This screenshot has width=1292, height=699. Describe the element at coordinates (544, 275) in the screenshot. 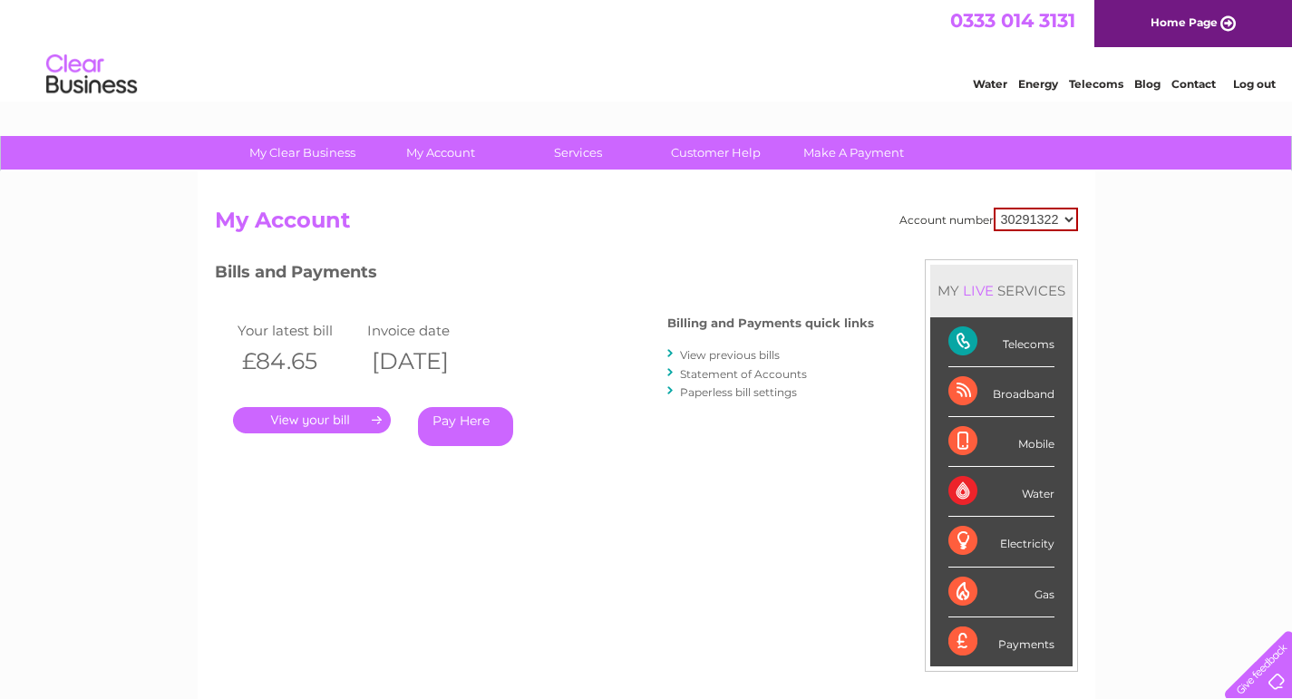

I see `h3: Bills and Payments` at that location.